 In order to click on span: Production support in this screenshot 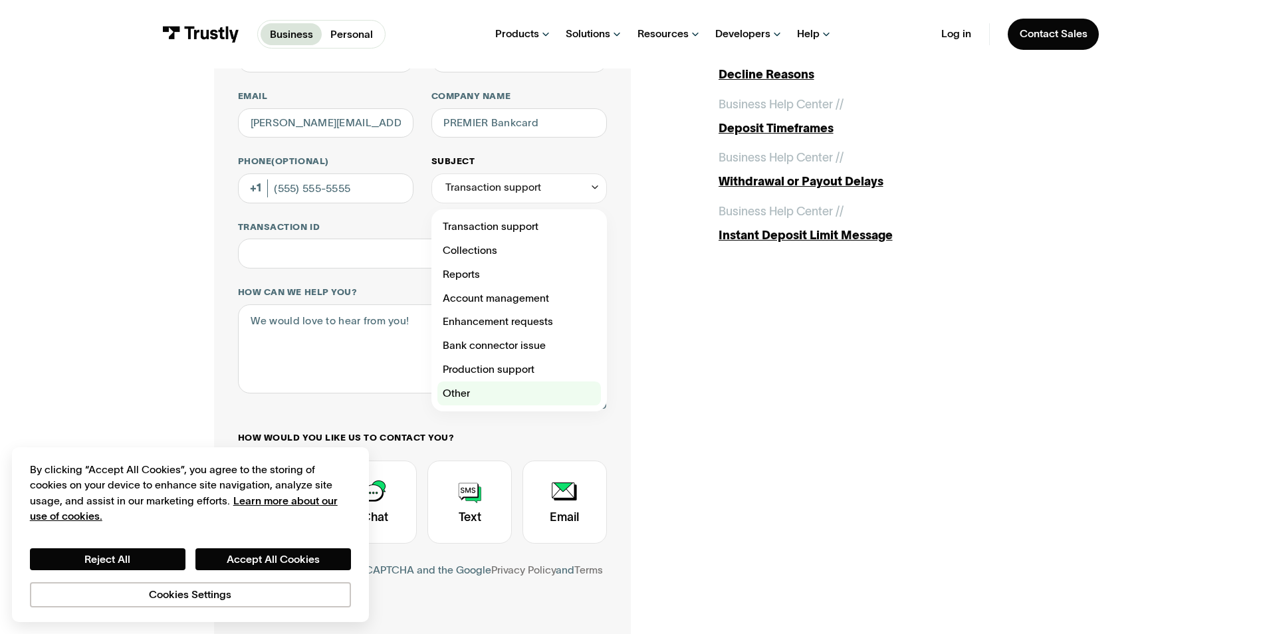, I will do `click(489, 370)`.